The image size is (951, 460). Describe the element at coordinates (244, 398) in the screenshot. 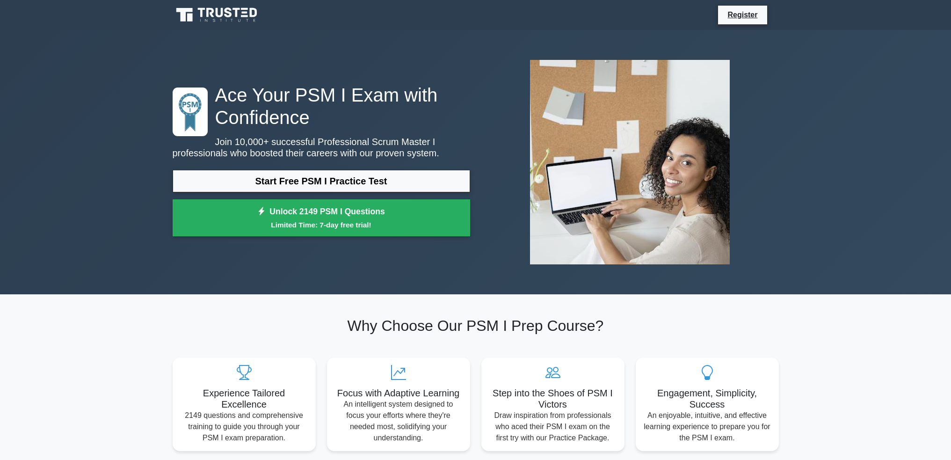

I see `h5: Experience Tailored Excellence` at that location.